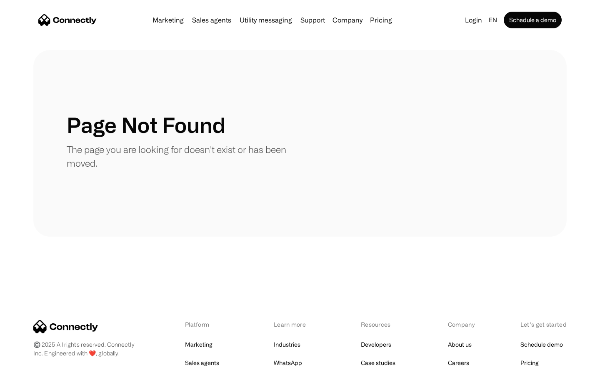 Image resolution: width=600 pixels, height=375 pixels. I want to click on div: Learn more, so click(295, 324).